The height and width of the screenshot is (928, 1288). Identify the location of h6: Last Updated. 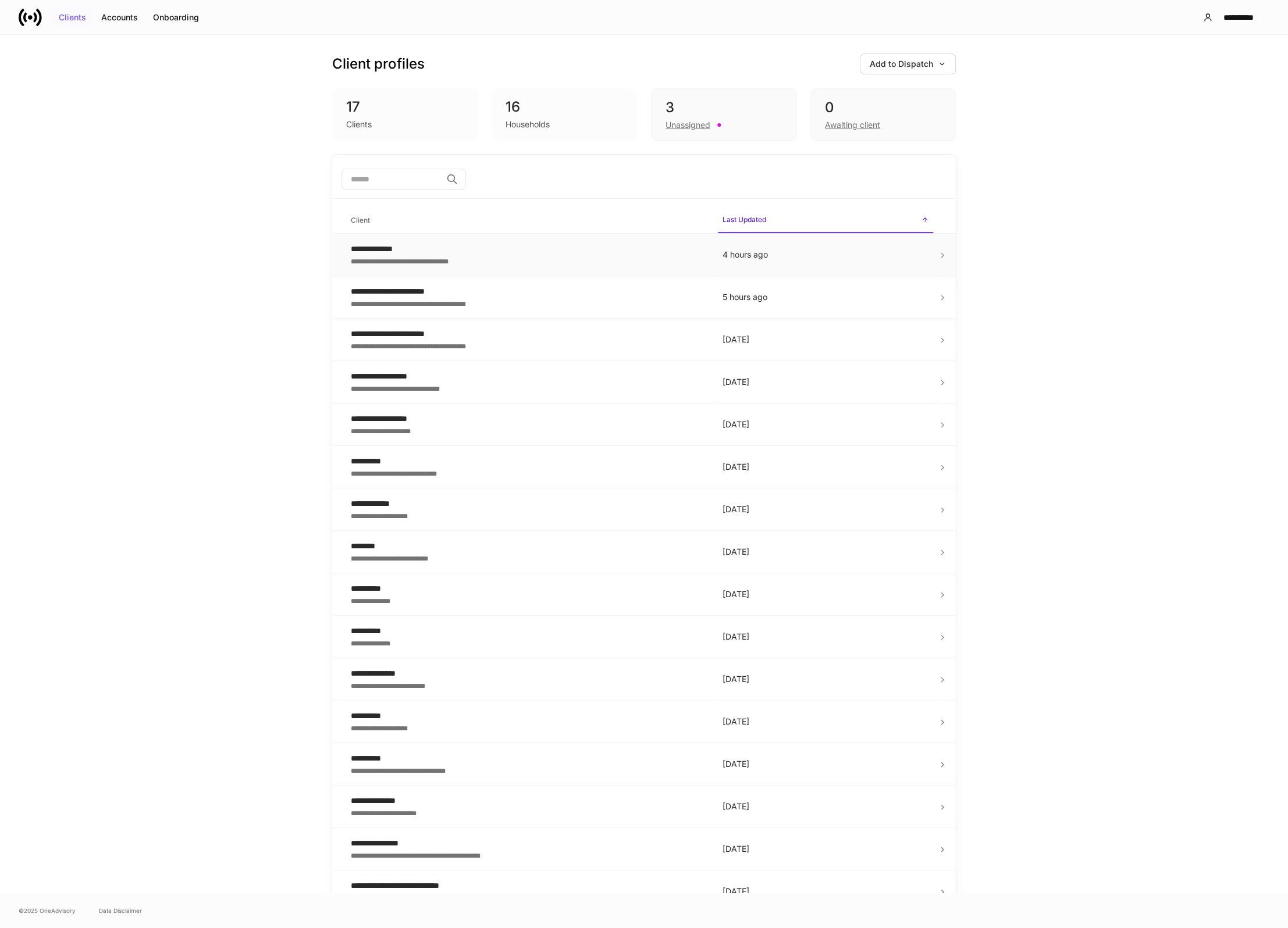
(744, 219).